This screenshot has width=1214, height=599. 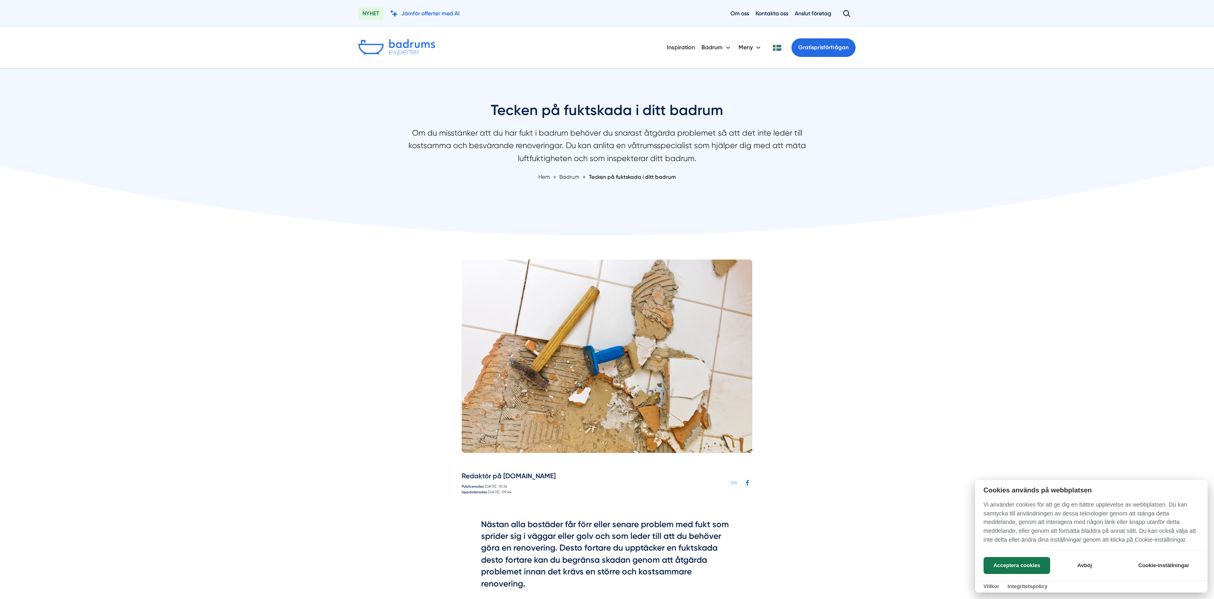 I want to click on button: Acceptera cookies, so click(x=1017, y=566).